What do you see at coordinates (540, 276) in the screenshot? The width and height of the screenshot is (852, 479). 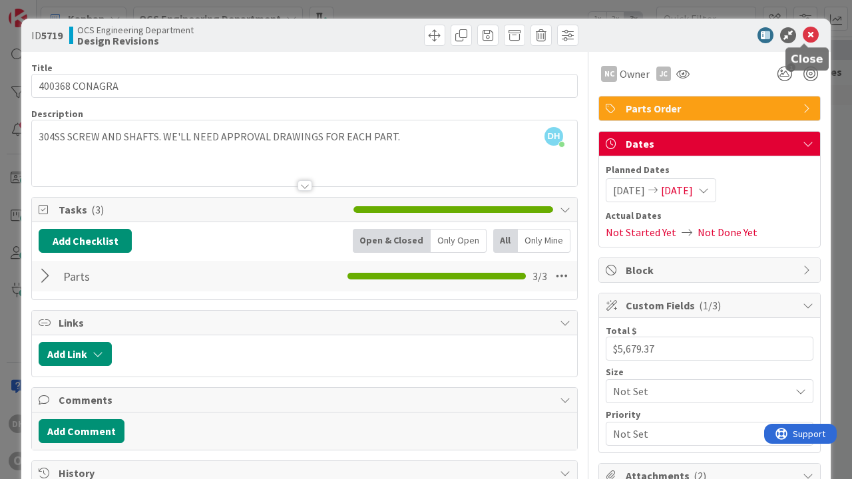 I see `span: 3 / 3` at bounding box center [540, 276].